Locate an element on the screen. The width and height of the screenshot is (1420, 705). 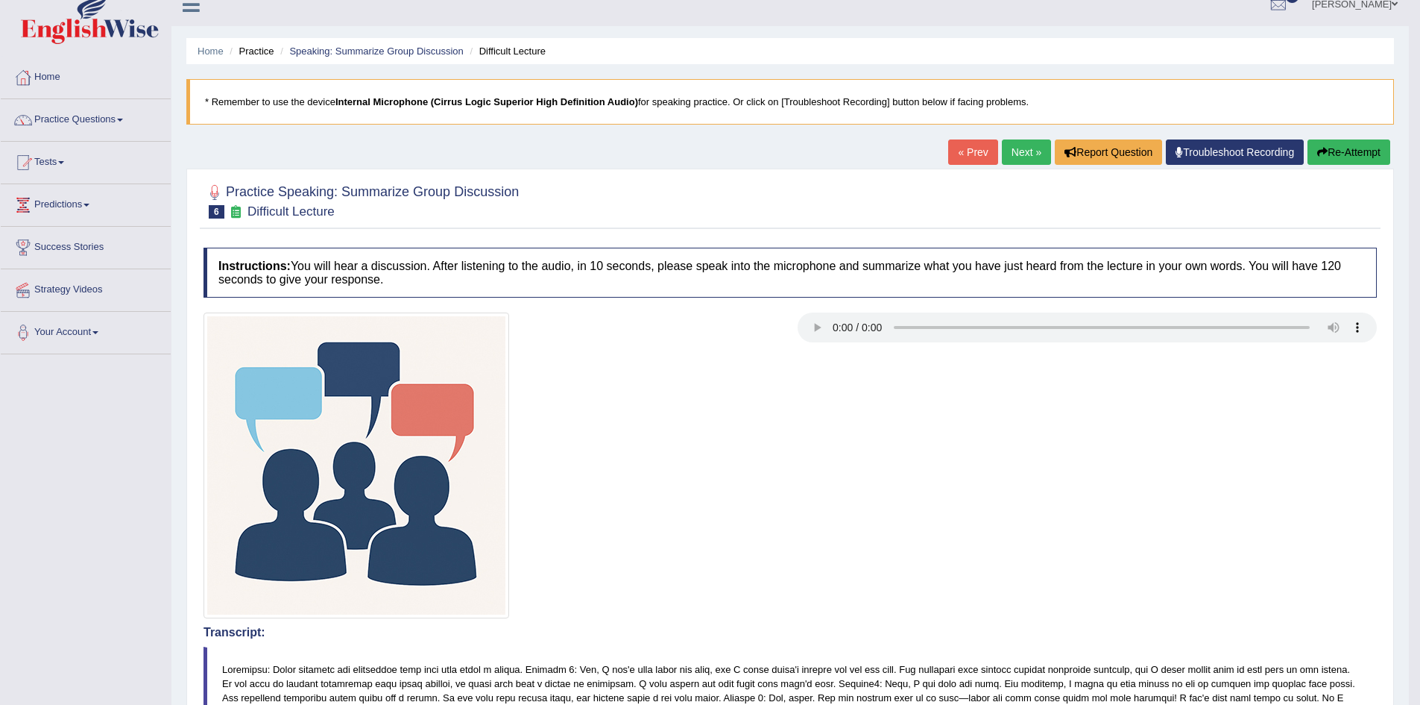
h4: Transcript: is located at coordinates (790, 632).